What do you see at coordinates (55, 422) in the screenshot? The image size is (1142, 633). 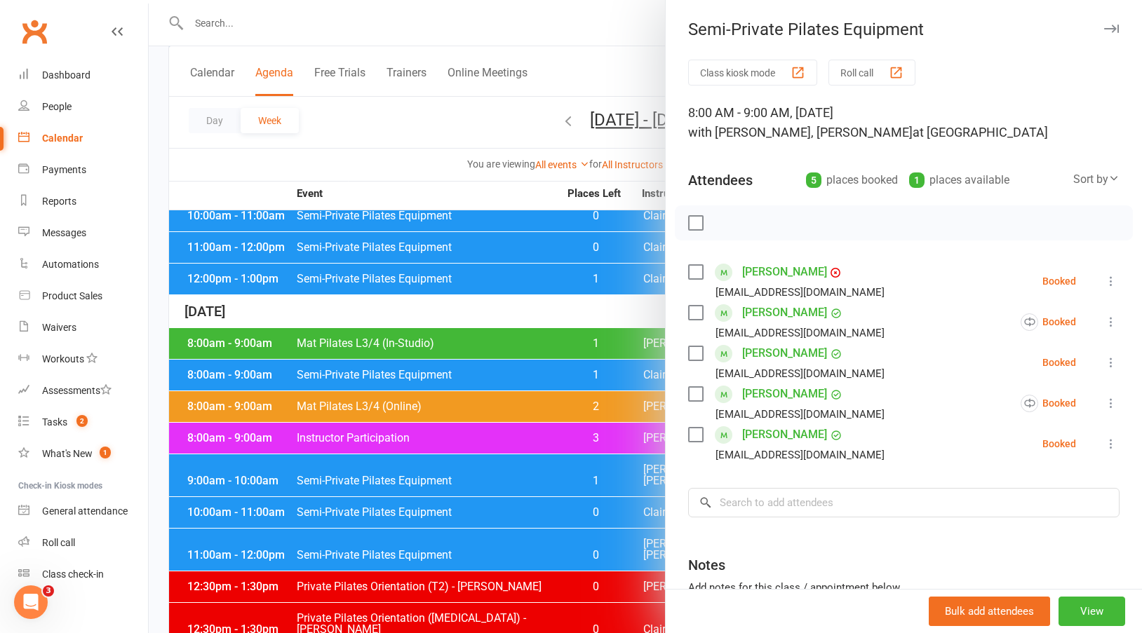 I see `div: Tasks` at bounding box center [55, 422].